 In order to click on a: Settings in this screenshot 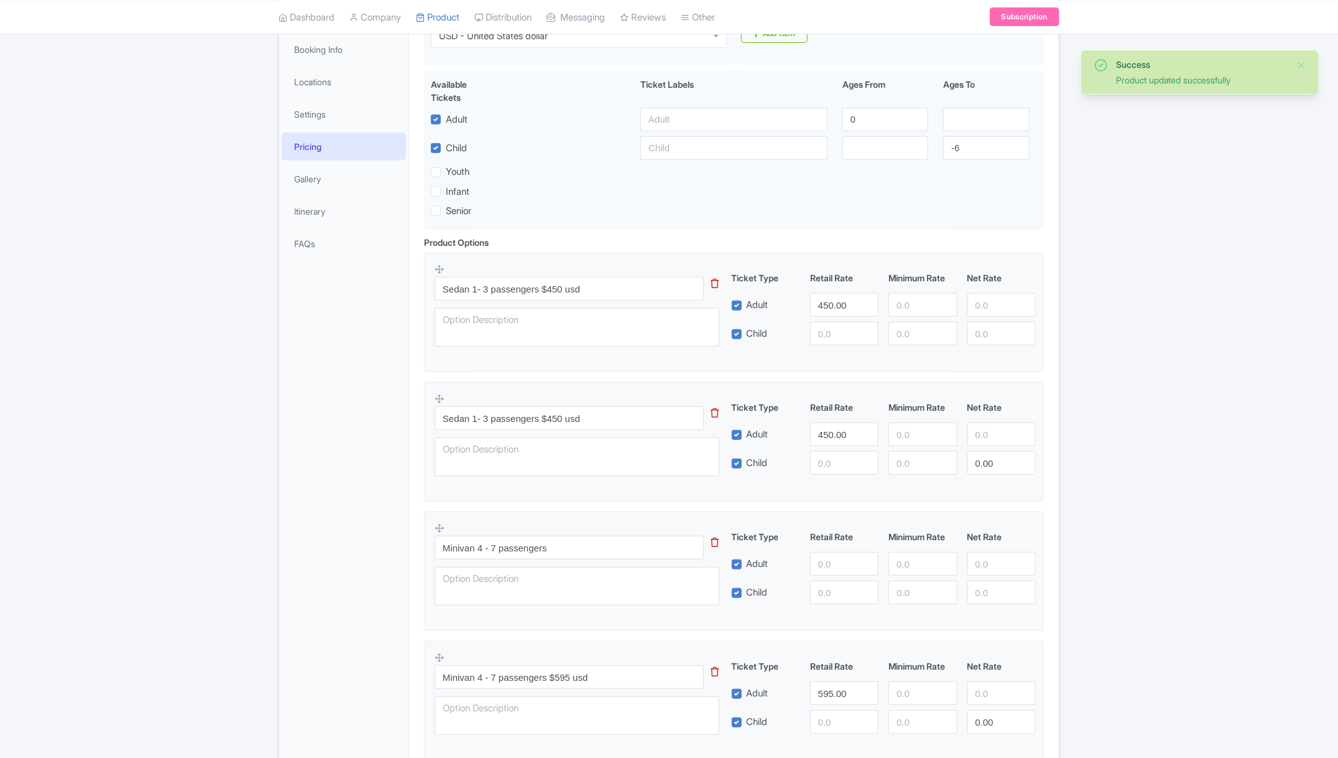, I will do `click(344, 114)`.